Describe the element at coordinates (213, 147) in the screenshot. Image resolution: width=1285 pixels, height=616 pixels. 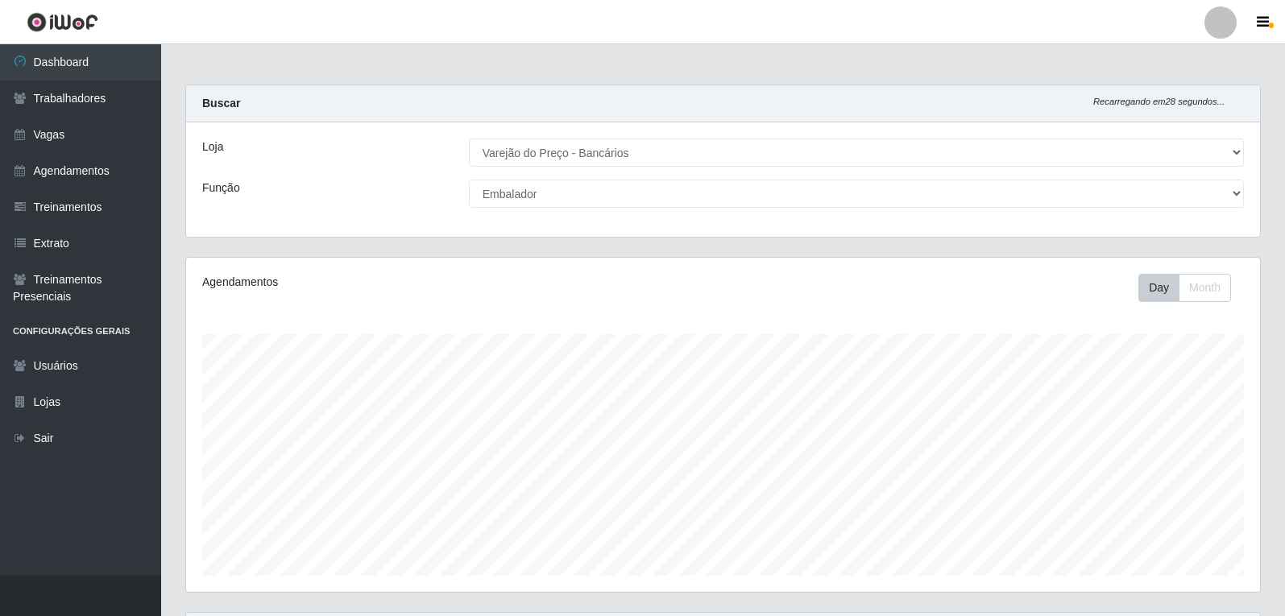
I see `label: Loja` at that location.